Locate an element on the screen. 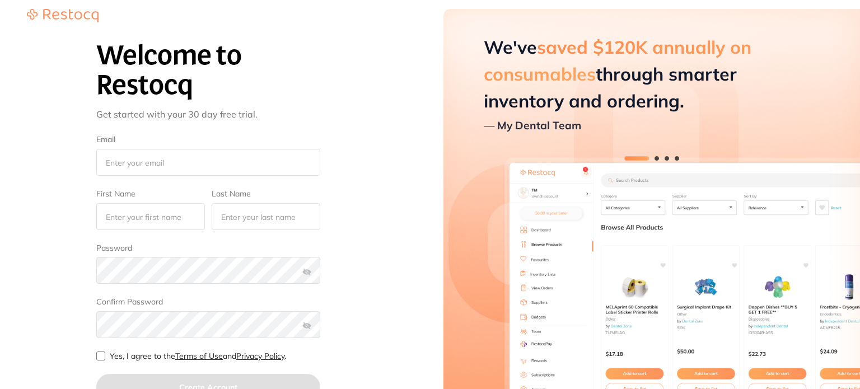  label: Yes, I agree to the and . is located at coordinates (198, 356).